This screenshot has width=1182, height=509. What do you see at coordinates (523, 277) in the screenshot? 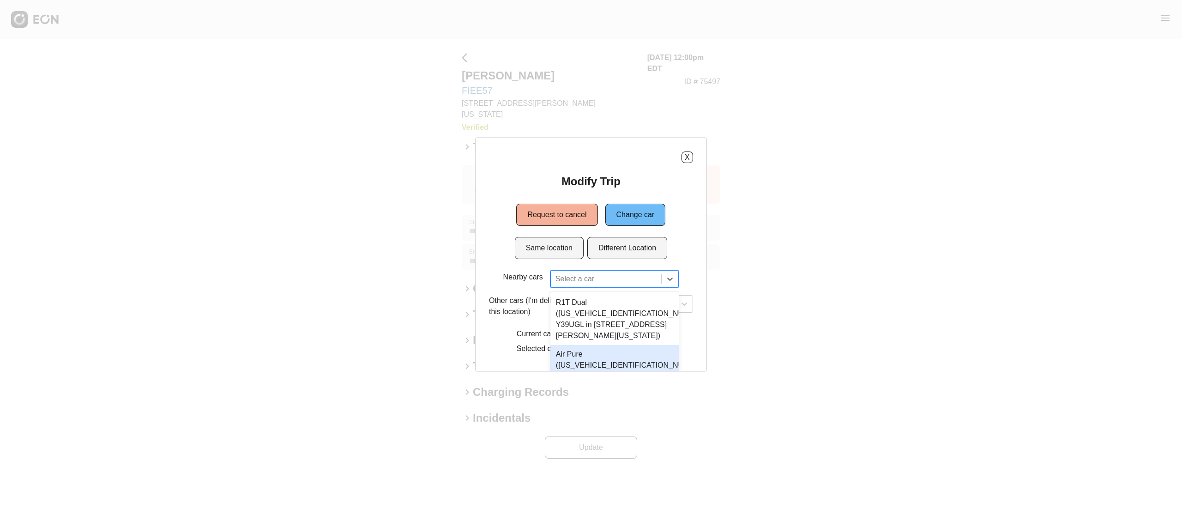
I see `p: Nearby cars` at bounding box center [523, 277].